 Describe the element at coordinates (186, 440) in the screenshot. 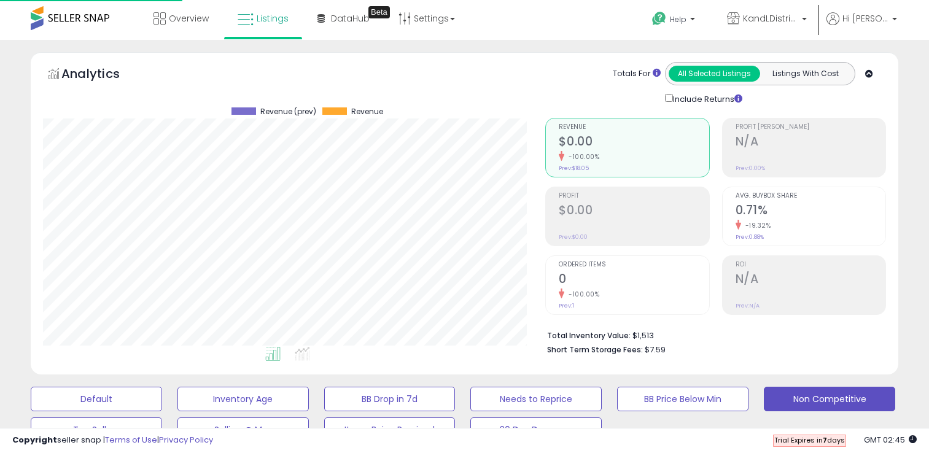

I see `a: Privacy Policy` at that location.